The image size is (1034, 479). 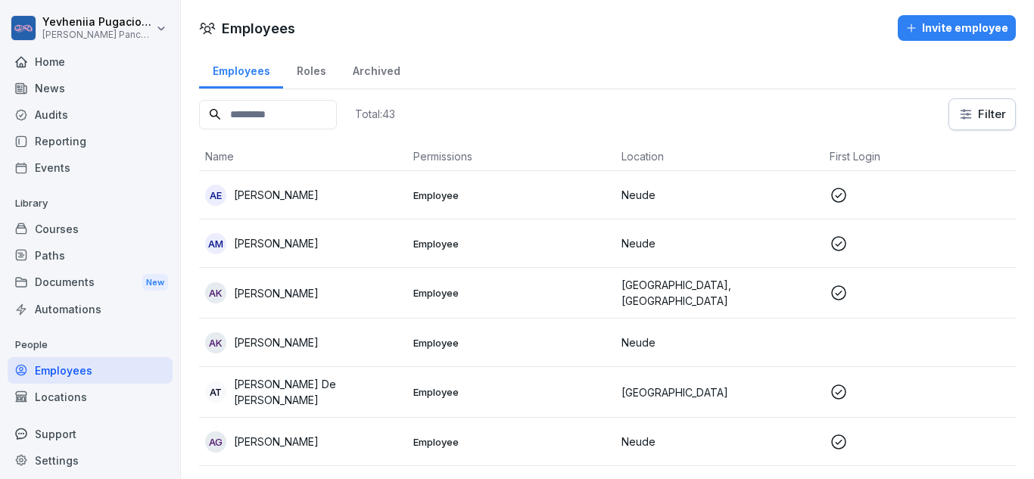 What do you see at coordinates (90, 88) in the screenshot?
I see `a: News` at bounding box center [90, 88].